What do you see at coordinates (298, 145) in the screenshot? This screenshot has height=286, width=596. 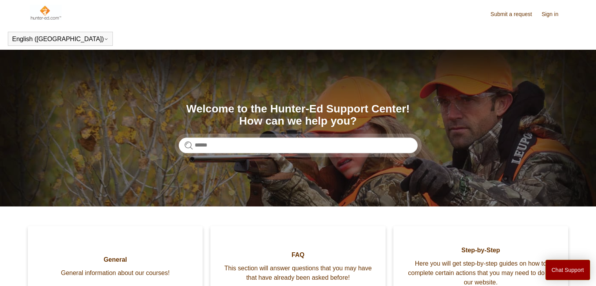 I see `input: Search` at bounding box center [298, 145].